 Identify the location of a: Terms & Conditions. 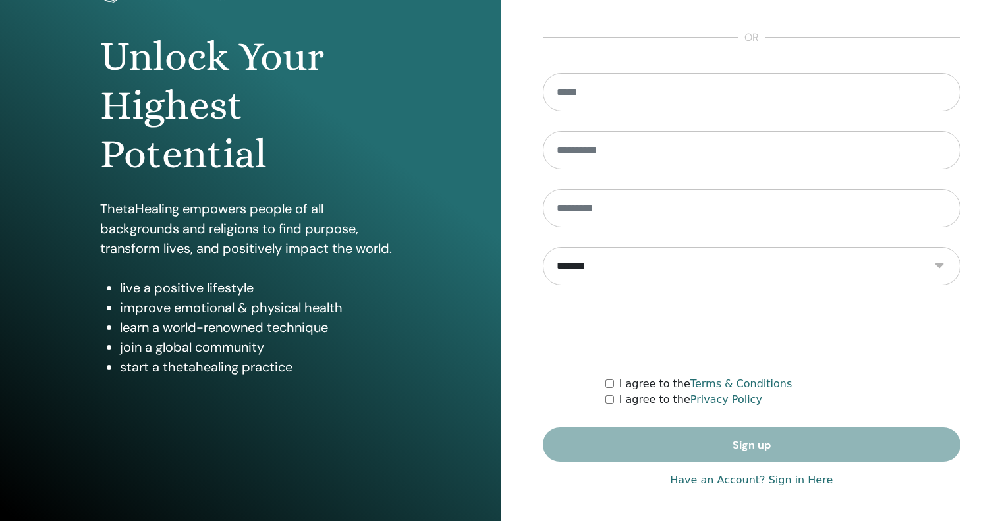
(741, 383).